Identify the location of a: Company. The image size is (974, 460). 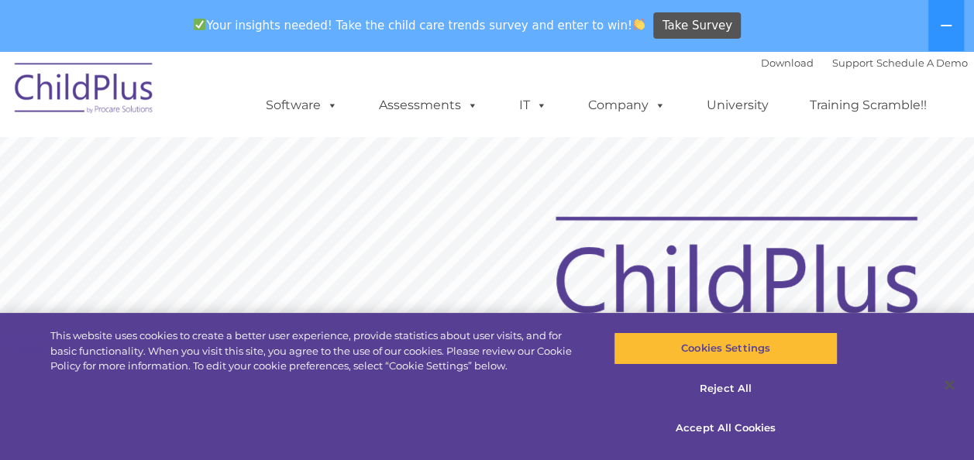
(627, 105).